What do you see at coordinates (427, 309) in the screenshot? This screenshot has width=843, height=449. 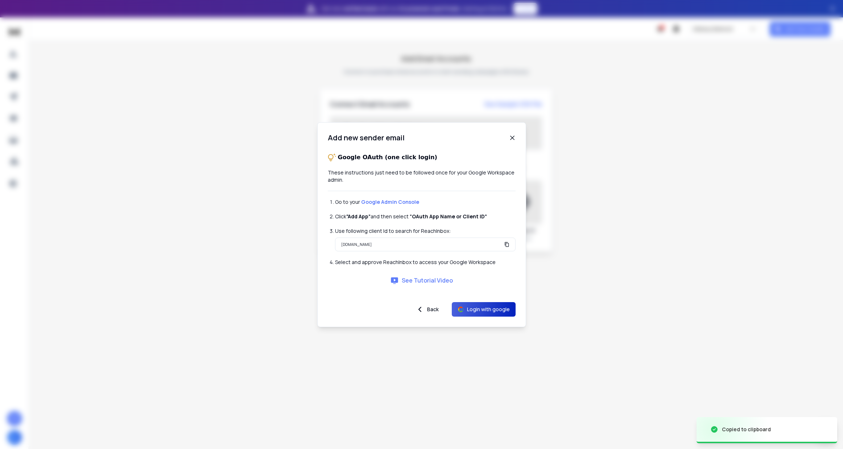 I see `button: Back` at bounding box center [427, 309].